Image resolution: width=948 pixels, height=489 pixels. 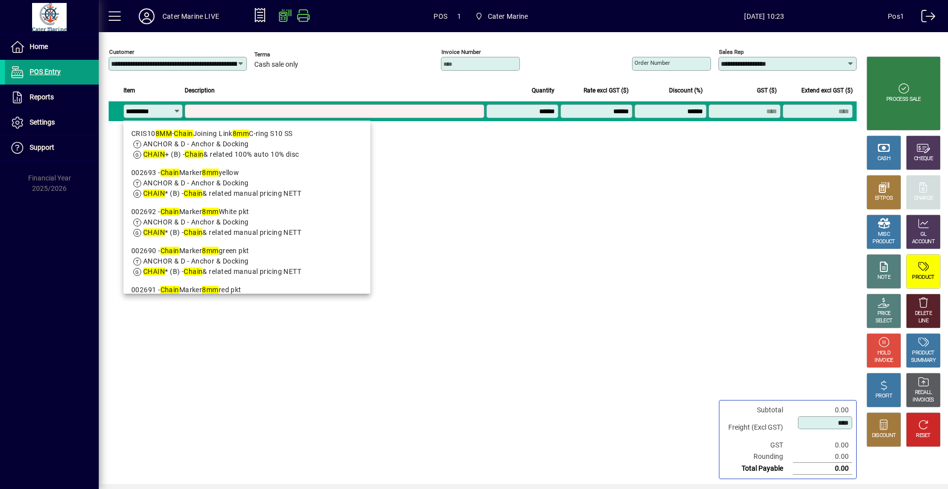 What do you see at coordinates (884, 159) in the screenshot?
I see `div: CASH` at bounding box center [884, 159].